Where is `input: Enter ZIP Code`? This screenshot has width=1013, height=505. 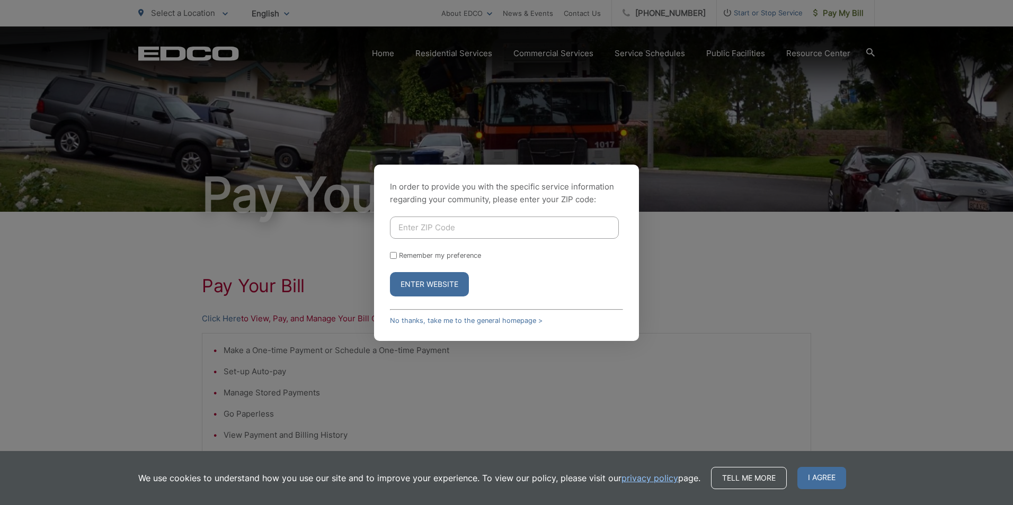 input: Enter ZIP Code is located at coordinates (504, 228).